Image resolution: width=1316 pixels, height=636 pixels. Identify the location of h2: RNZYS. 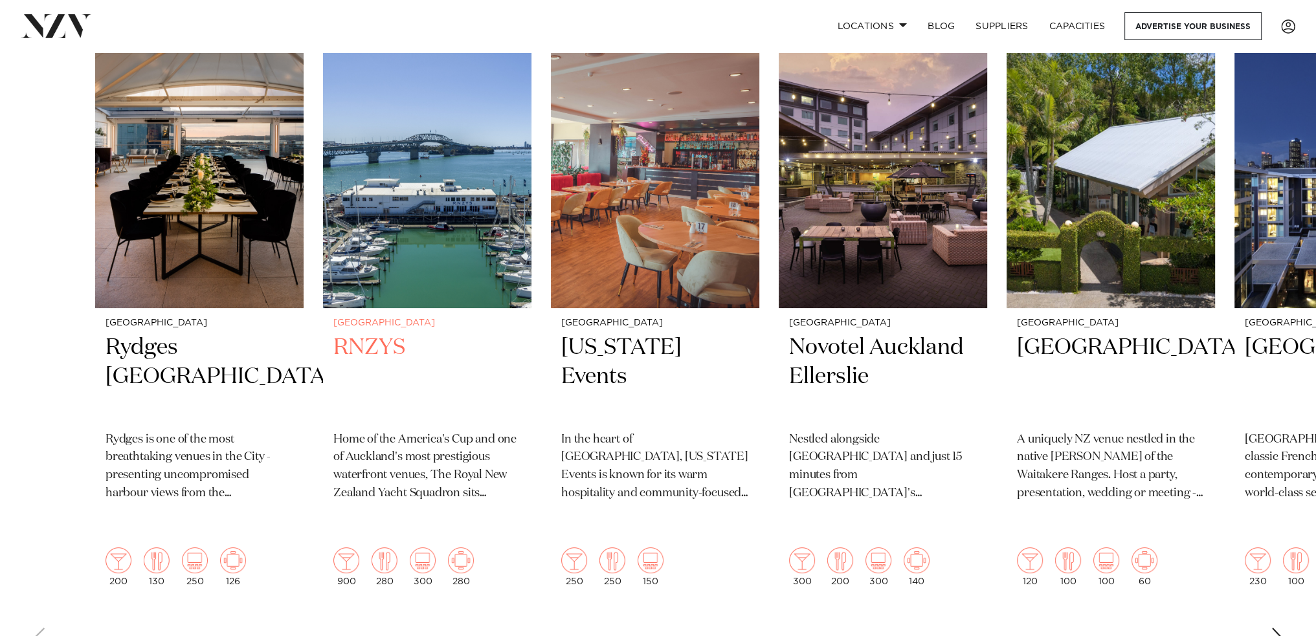
(427, 377).